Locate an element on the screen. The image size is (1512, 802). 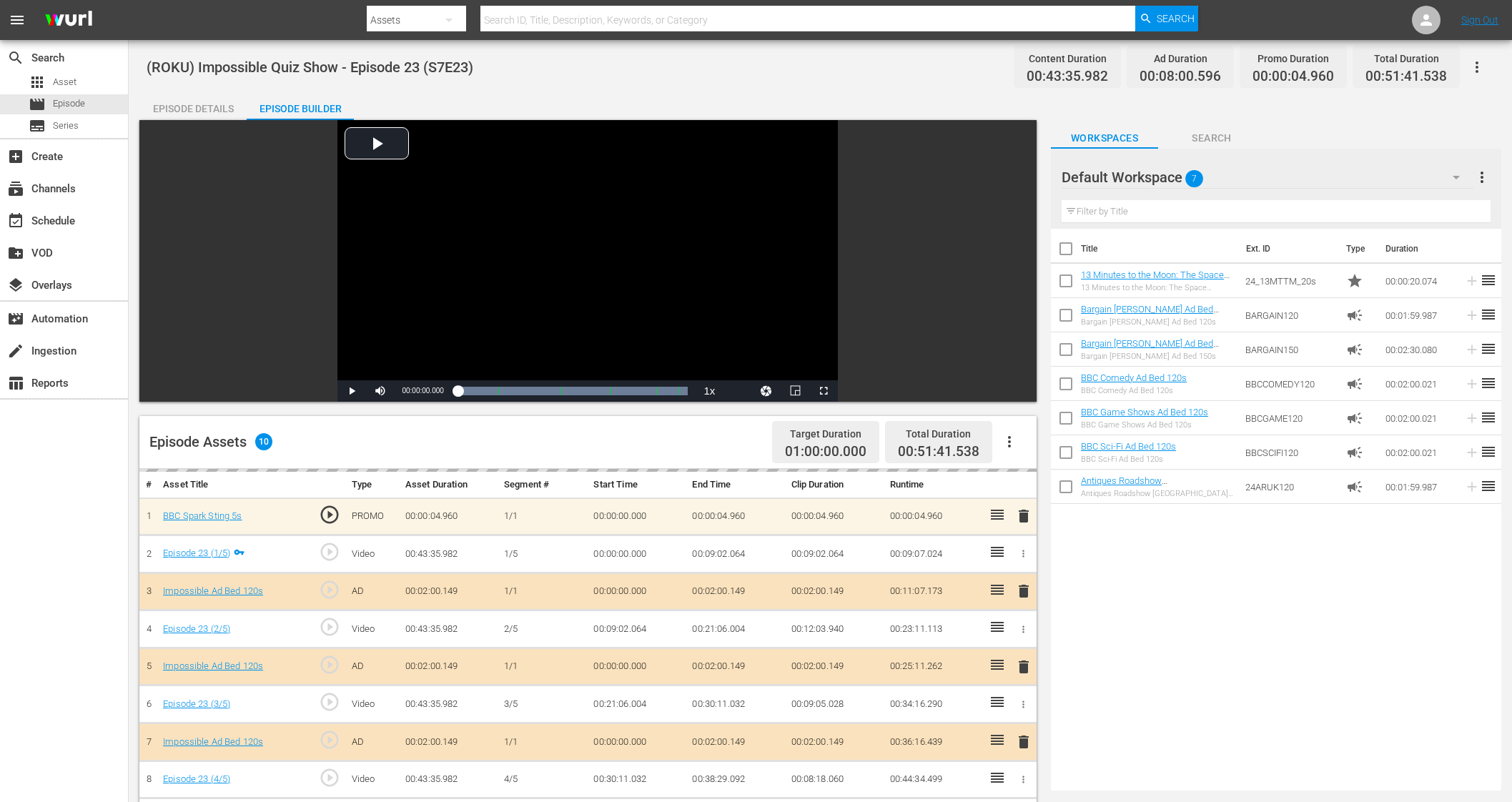
td: 00:23:11.113 is located at coordinates (933, 629).